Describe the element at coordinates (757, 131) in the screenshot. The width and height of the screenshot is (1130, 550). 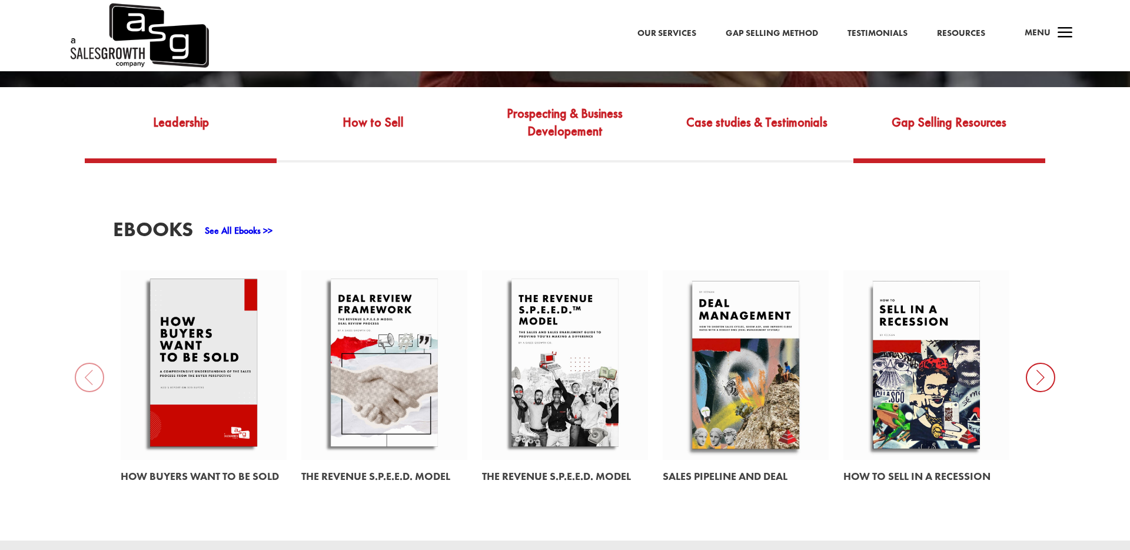
I see `a: Case studies & Testimonials` at that location.